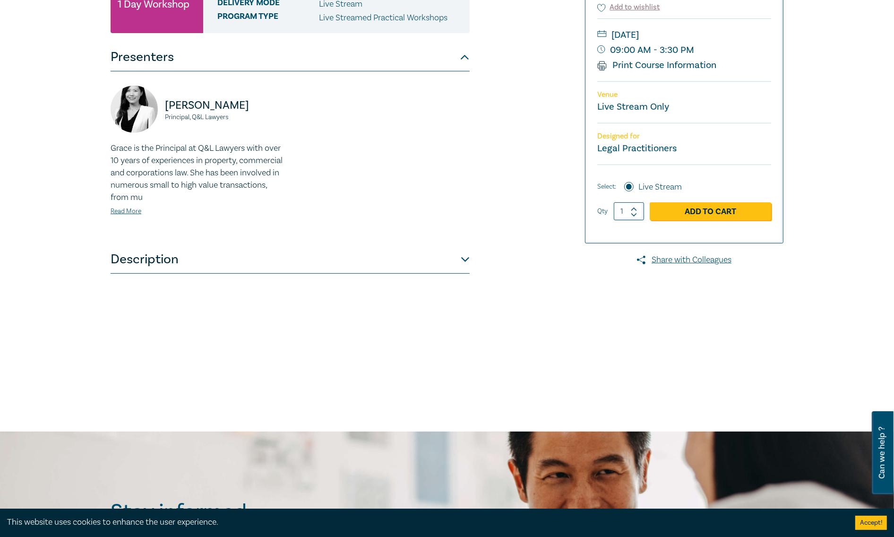  What do you see at coordinates (290, 259) in the screenshot?
I see `button: Description` at bounding box center [290, 259].